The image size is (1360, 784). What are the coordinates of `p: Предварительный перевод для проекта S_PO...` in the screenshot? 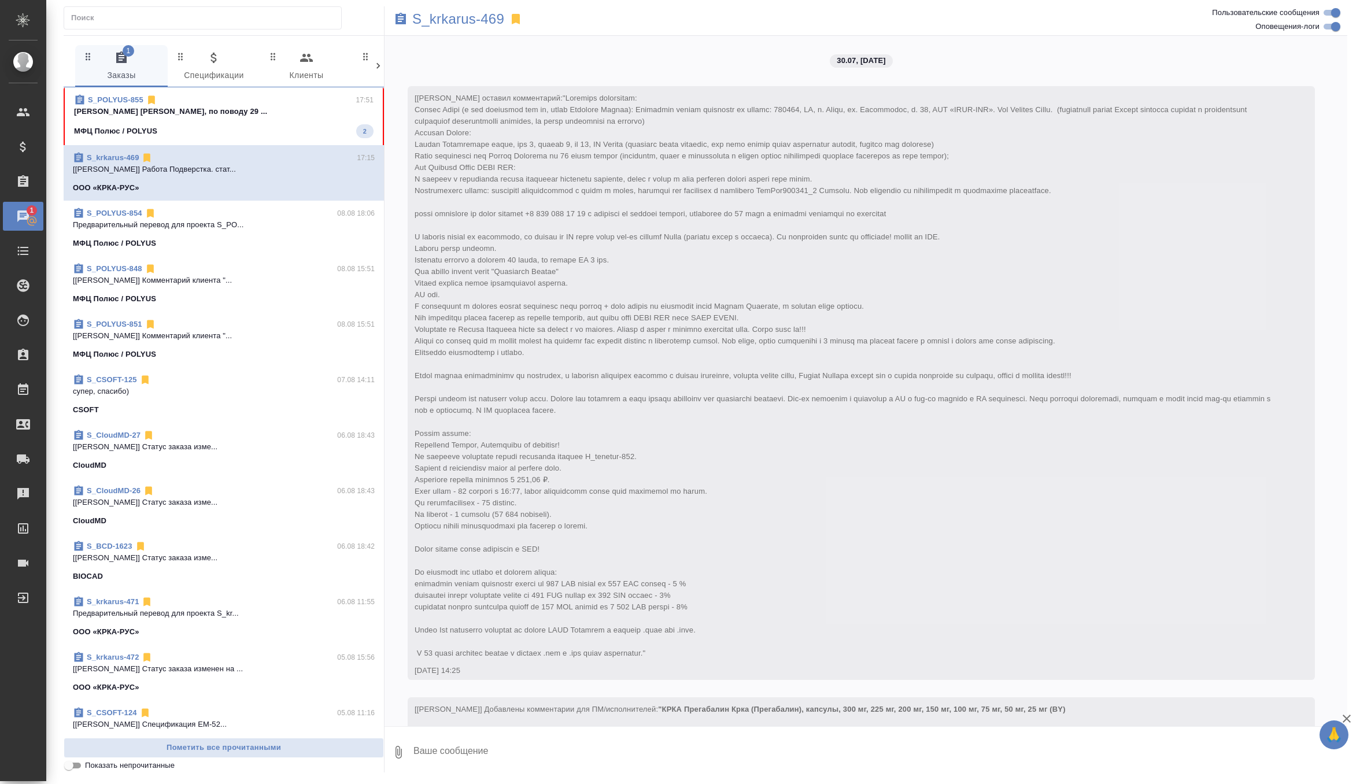 It's located at (224, 225).